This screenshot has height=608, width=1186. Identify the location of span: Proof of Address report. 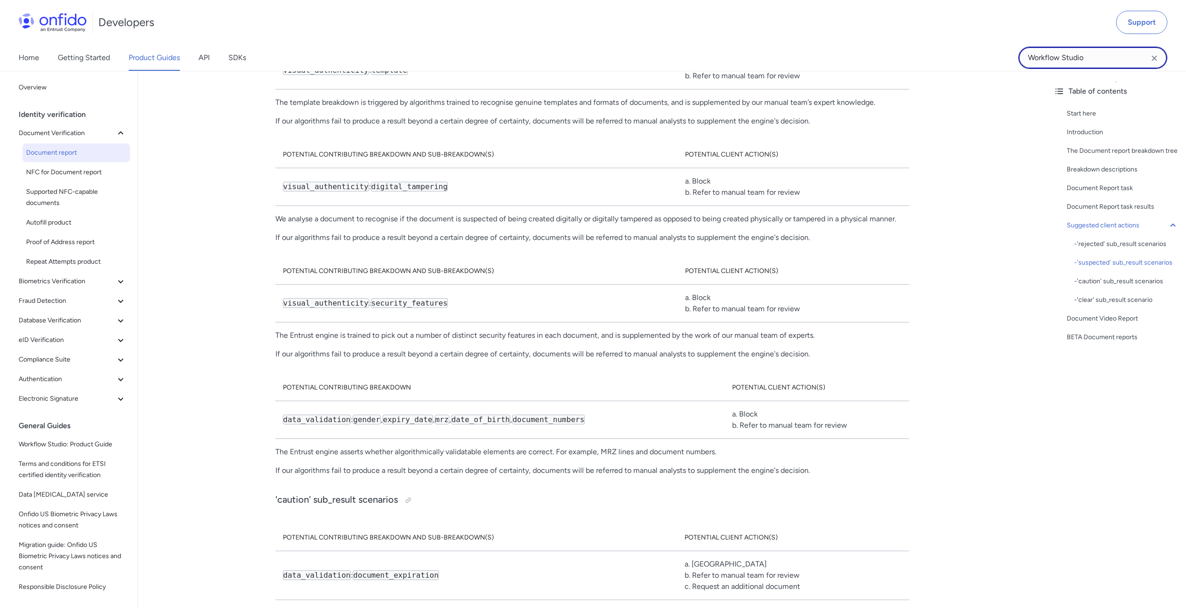
(76, 242).